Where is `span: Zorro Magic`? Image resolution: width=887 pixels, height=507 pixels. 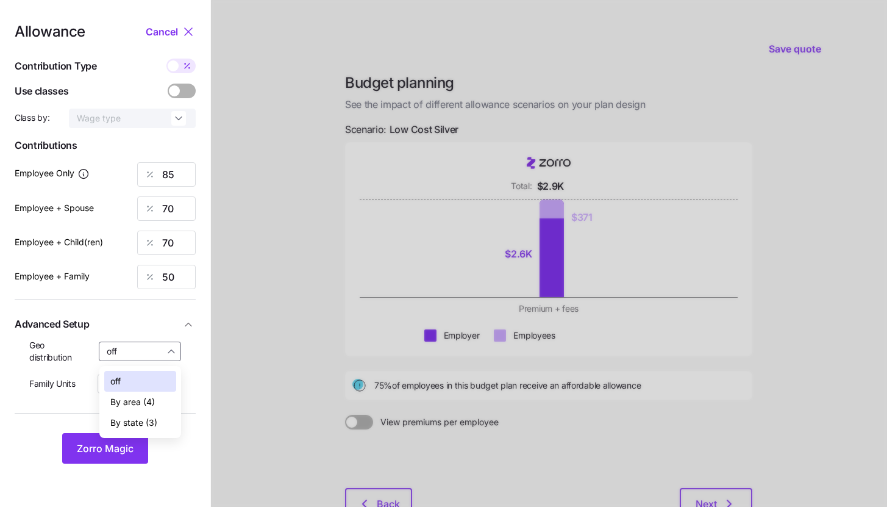
span: Zorro Magic is located at coordinates (105, 448).